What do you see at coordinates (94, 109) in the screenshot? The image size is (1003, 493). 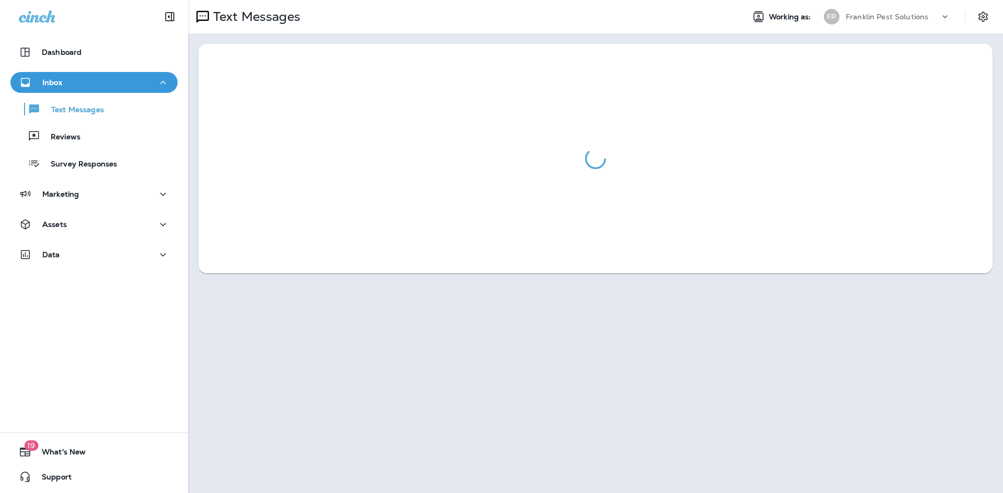 I see `button: Text Messages` at bounding box center [94, 109].